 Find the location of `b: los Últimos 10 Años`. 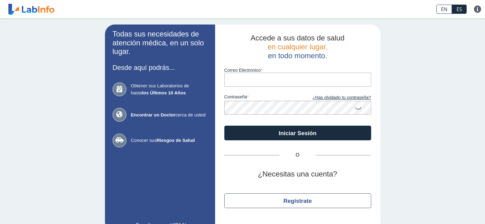

b: los Últimos 10 Años is located at coordinates (164, 92).